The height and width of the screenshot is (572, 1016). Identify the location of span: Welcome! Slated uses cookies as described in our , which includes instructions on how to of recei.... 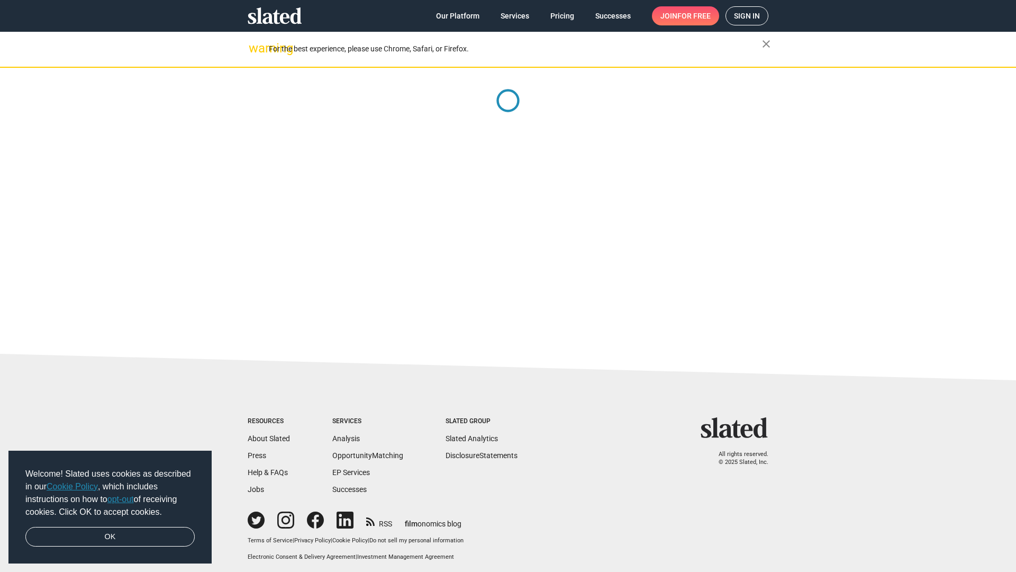
(110, 493).